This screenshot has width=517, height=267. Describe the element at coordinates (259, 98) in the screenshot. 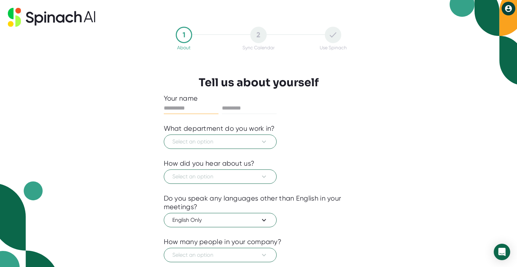

I see `div: Your name` at that location.